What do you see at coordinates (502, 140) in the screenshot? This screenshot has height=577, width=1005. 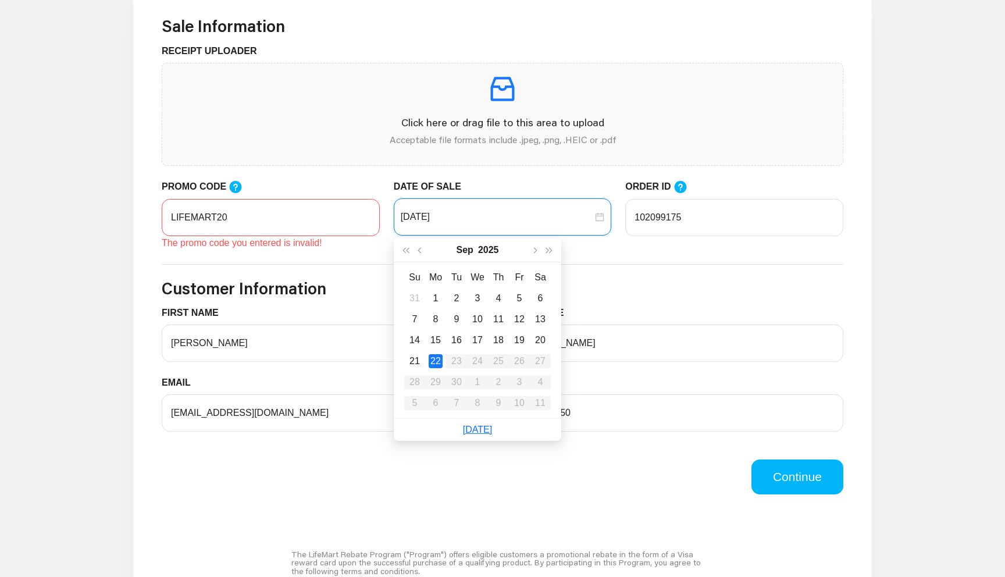 I see `p: Acceptable file formats include .jpeg, .png, .HEIC or .pdf` at bounding box center [502, 140].